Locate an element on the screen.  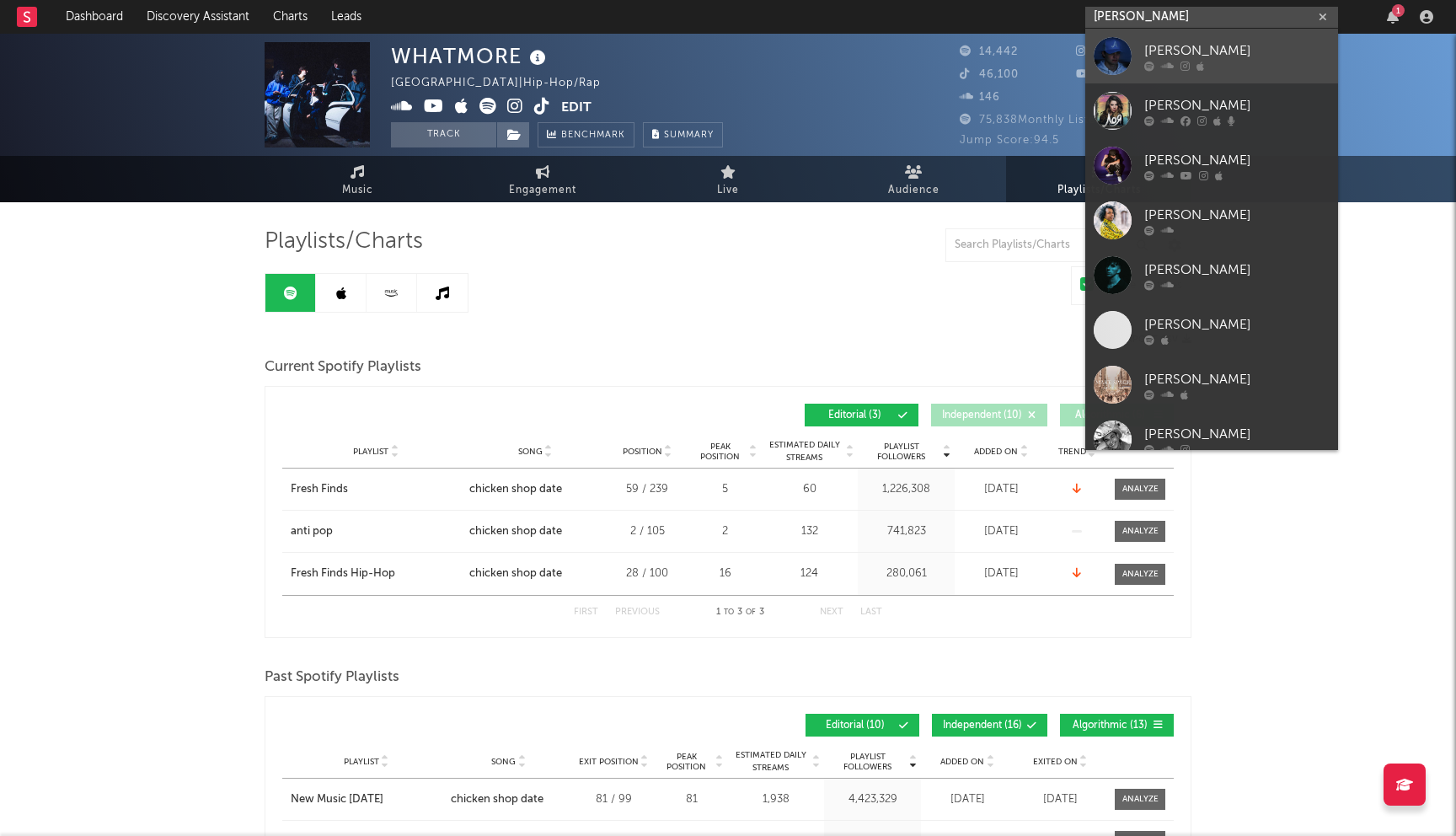
div: 2 / 105 is located at coordinates (647, 532).